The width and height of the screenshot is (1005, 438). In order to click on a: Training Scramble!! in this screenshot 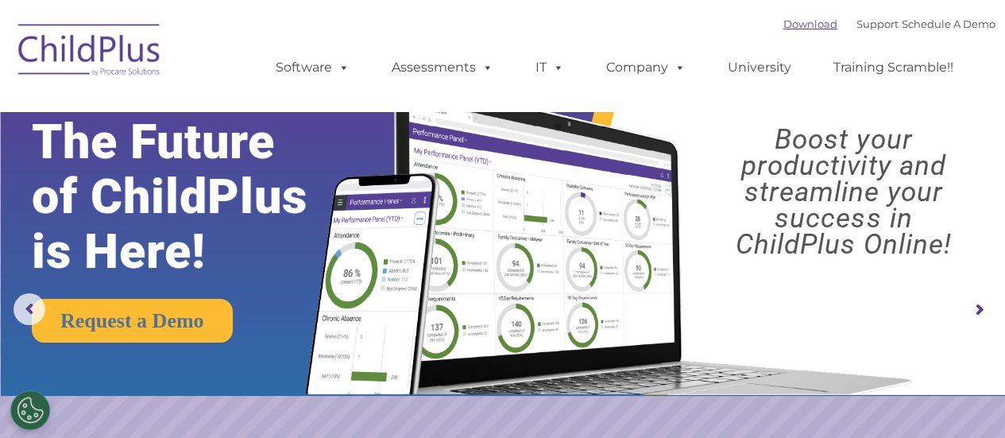, I will do `click(893, 68)`.